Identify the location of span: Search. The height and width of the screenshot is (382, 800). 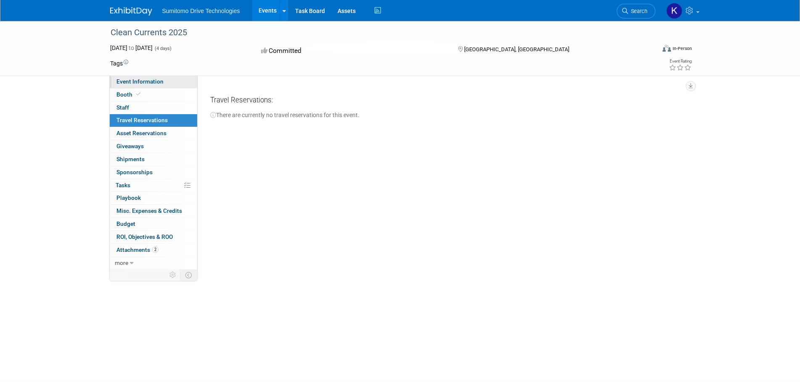
(638, 11).